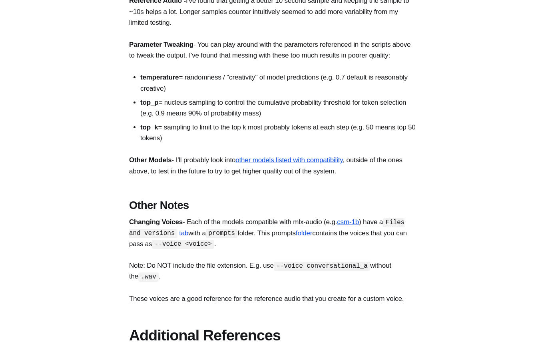  I want to click on li: = nucleus sampling to control the cumulative probability threshold for token selection (e.g. 0.9 ..., so click(279, 108).